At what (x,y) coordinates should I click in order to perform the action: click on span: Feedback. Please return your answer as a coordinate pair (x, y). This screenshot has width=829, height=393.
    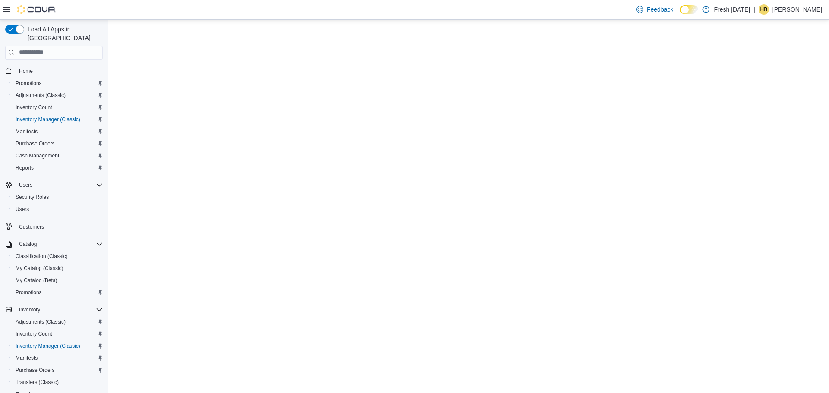
    Looking at the image, I should click on (660, 9).